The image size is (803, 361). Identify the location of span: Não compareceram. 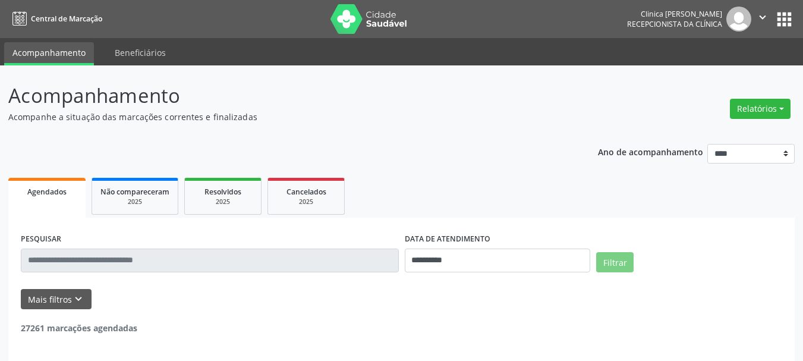
(135, 191).